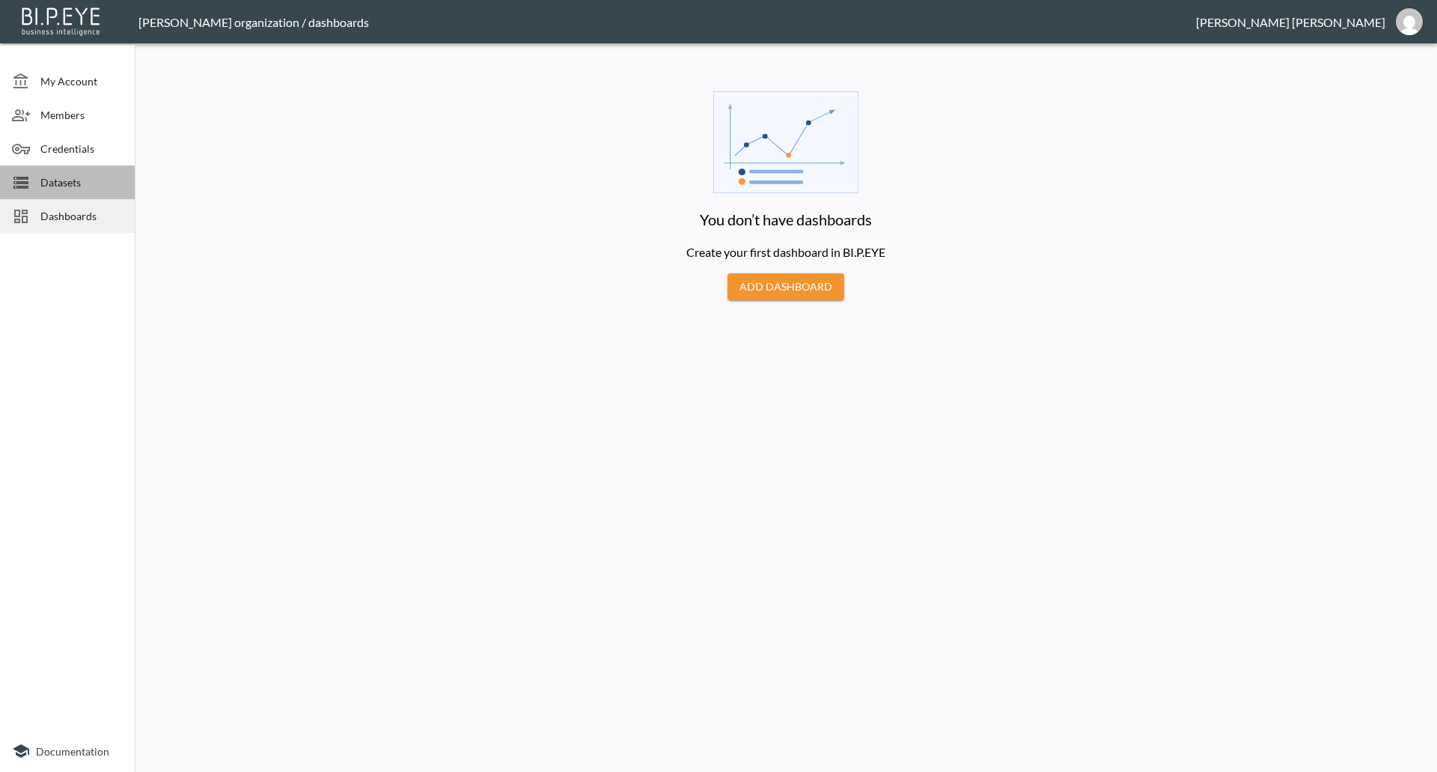  I want to click on img: bipeye-logo, so click(61, 20).